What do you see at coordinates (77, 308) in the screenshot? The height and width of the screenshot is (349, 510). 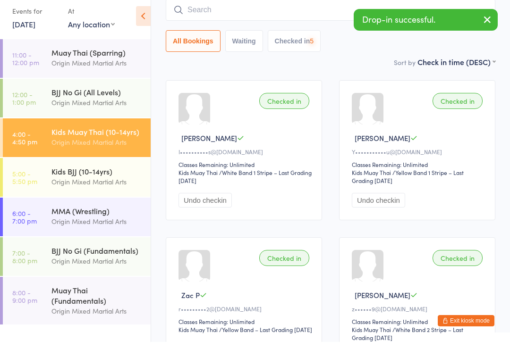 I see `a: 8:00 -9:00 pmMuay Thai (Fundamentals)Origin Mixed Martial Arts` at bounding box center [77, 308].